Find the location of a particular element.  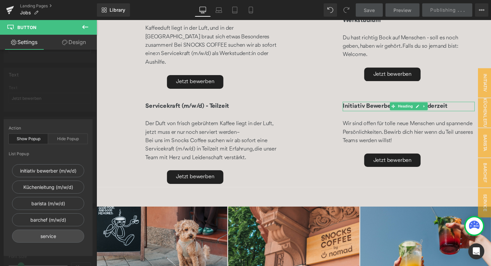

div: Show Popup is located at coordinates (28, 139).